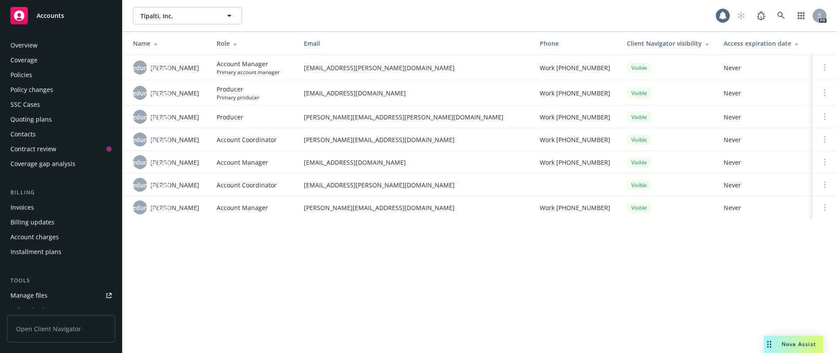 This screenshot has height=353, width=837. I want to click on div: Coverage gap analysis, so click(43, 164).